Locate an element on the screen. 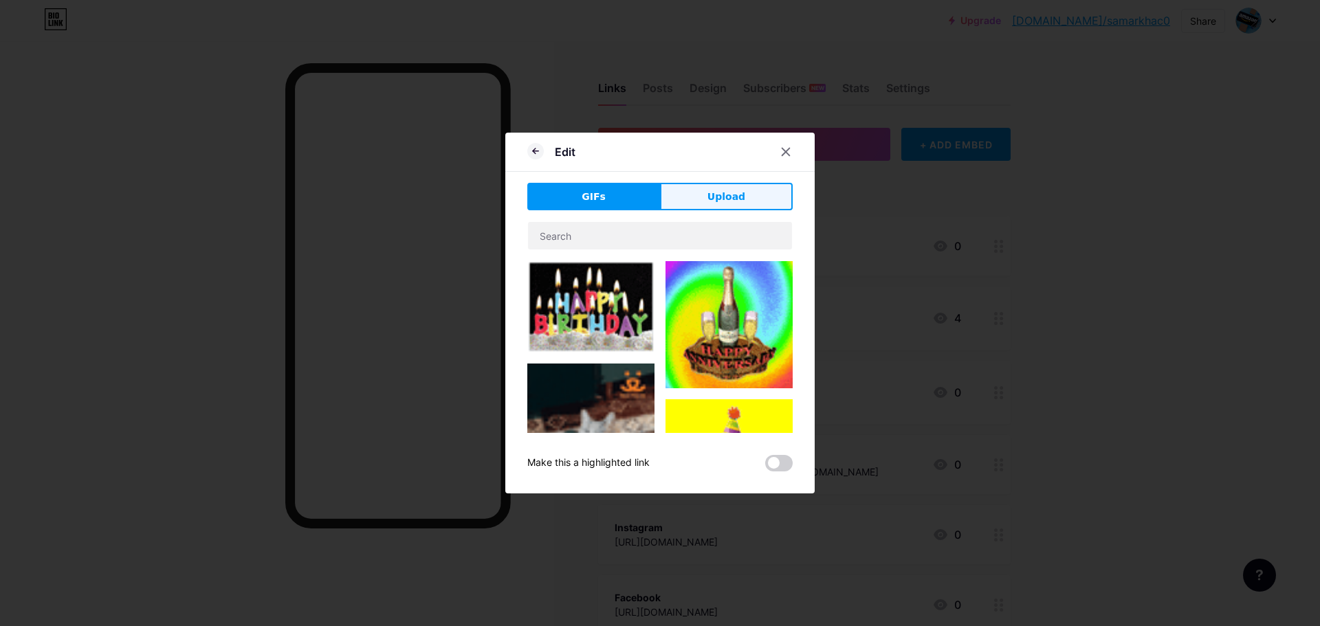 This screenshot has width=1320, height=626. input: Search is located at coordinates (660, 236).